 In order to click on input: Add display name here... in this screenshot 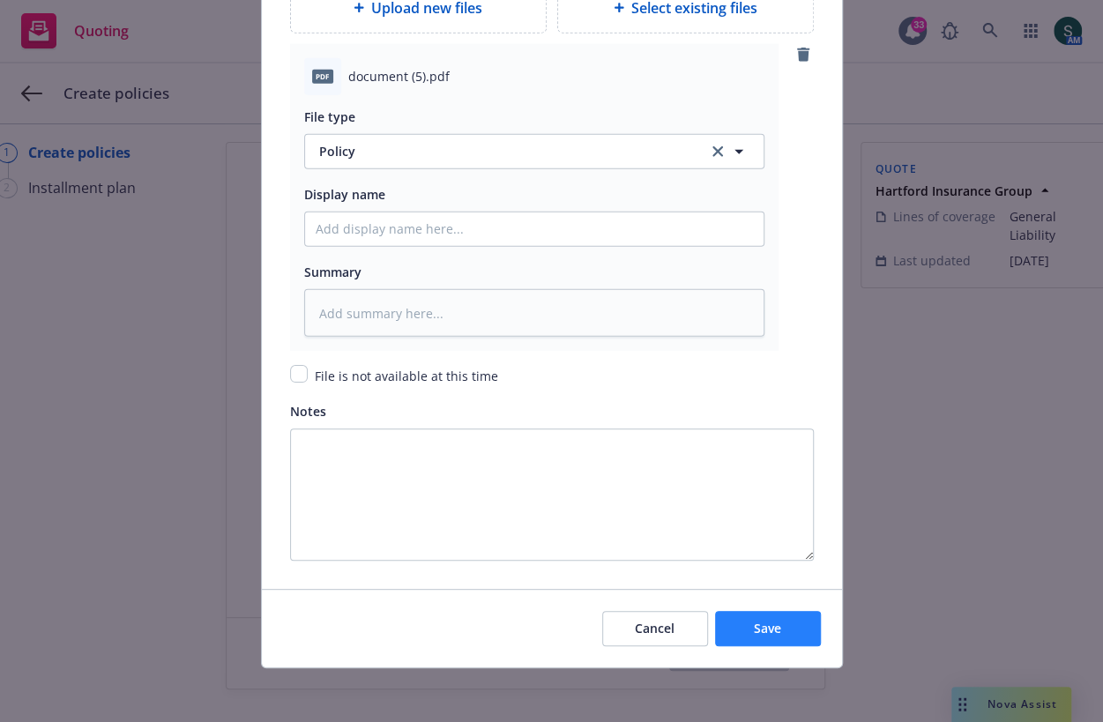, I will do `click(534, 229)`.